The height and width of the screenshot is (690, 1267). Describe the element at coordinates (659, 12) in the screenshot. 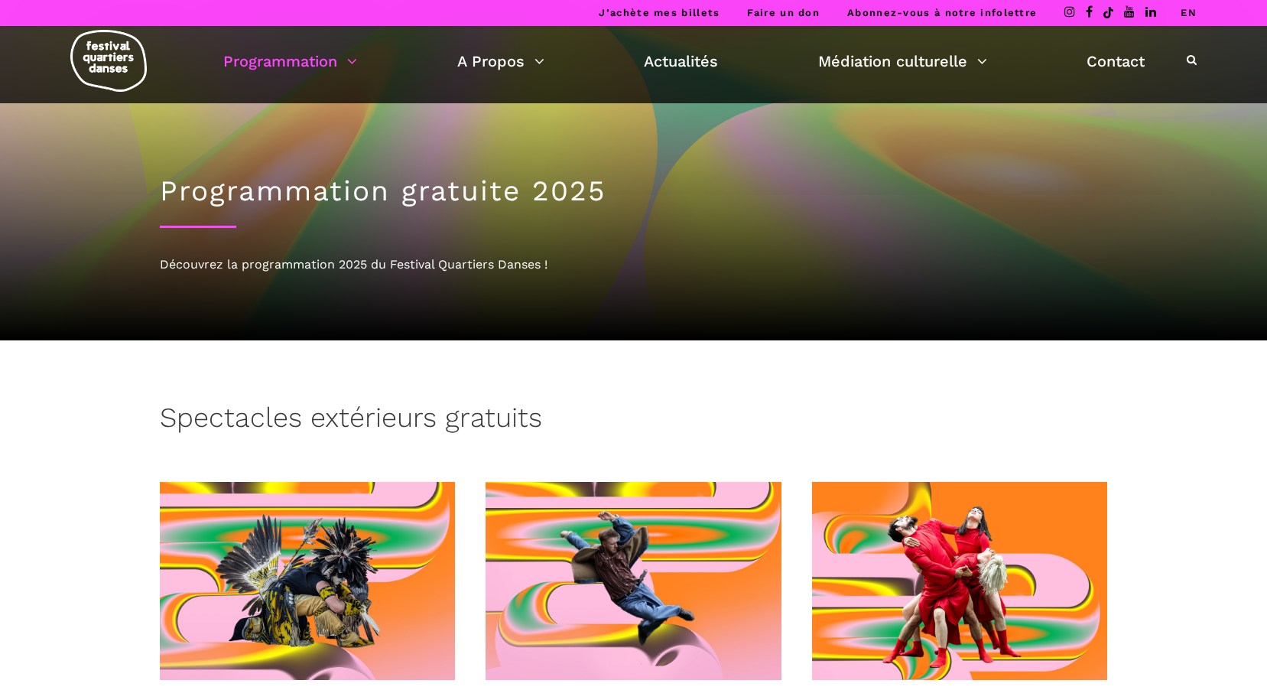

I see `a: J’achète mes billets` at that location.